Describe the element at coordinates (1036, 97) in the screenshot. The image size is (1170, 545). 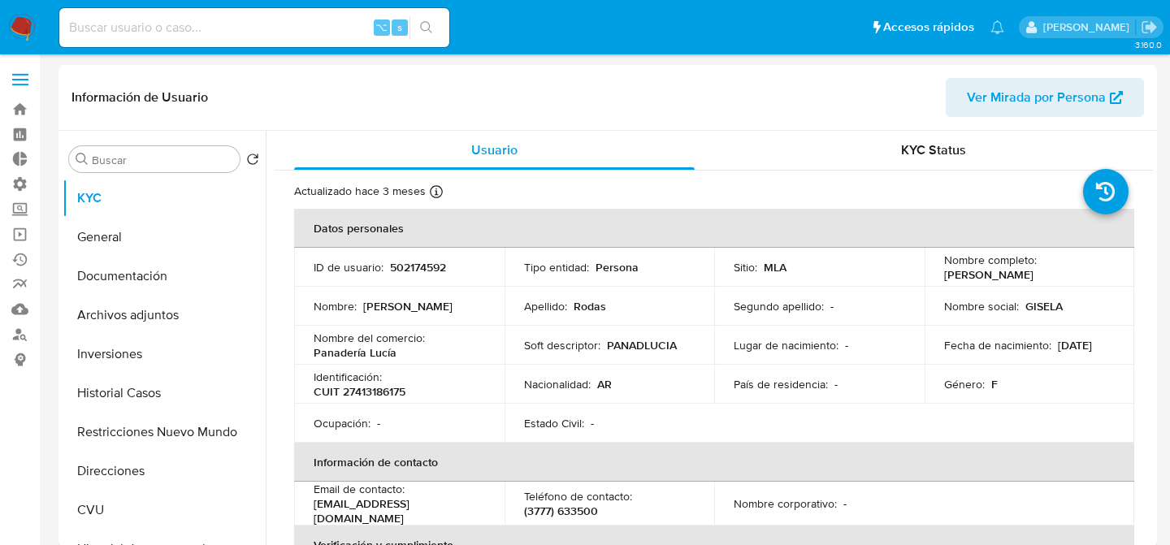
I see `span: Ver Mirada por Persona` at that location.